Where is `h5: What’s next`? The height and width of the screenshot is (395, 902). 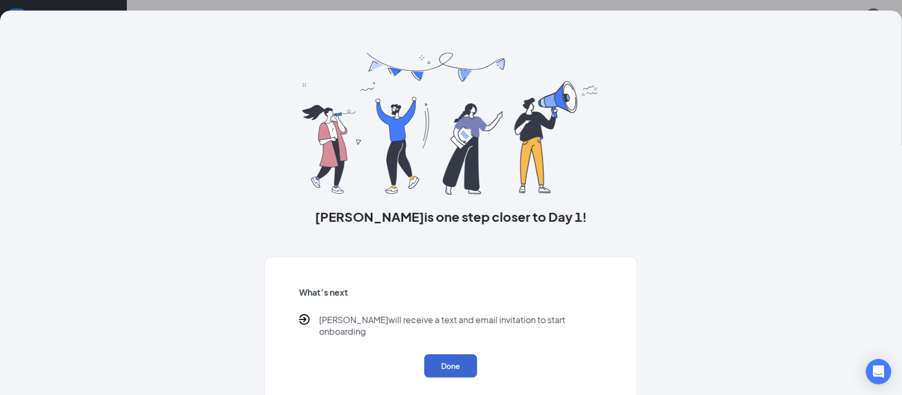
h5: What’s next is located at coordinates (451, 293).